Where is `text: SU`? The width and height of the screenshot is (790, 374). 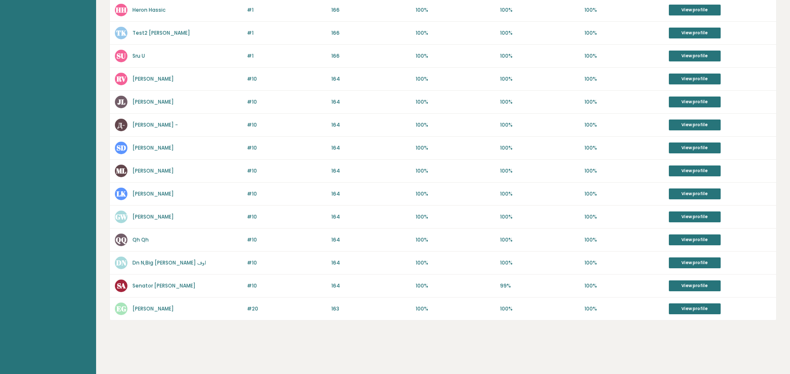
text: SU is located at coordinates (121, 56).